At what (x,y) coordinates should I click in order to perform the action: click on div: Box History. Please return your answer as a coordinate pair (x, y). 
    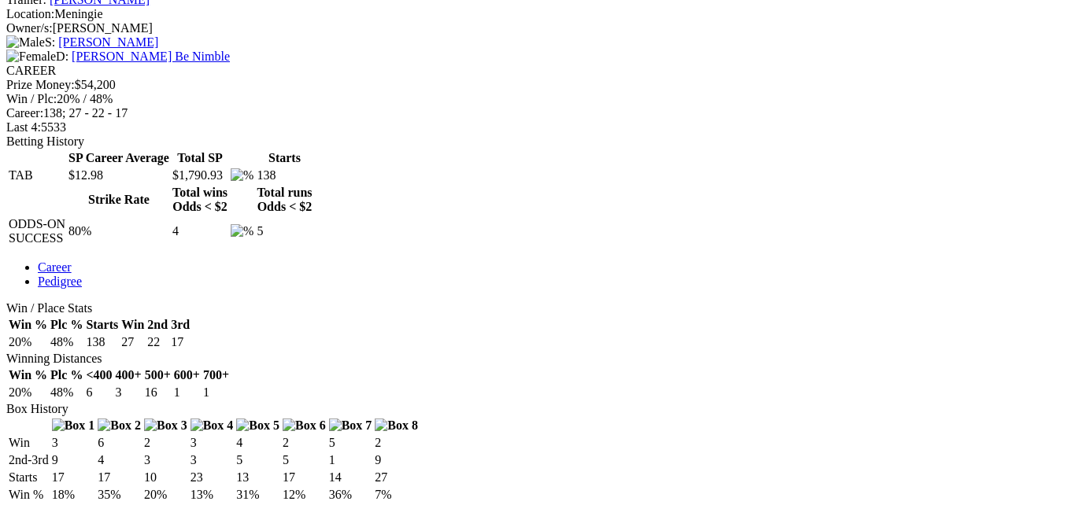
    Looking at the image, I should click on (528, 409).